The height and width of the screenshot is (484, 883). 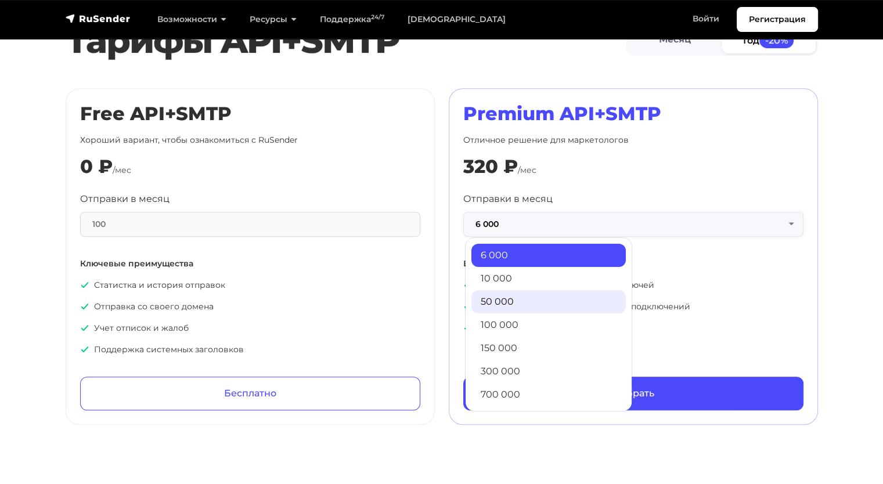 What do you see at coordinates (548, 325) in the screenshot?
I see `a: 100 000` at bounding box center [548, 325].